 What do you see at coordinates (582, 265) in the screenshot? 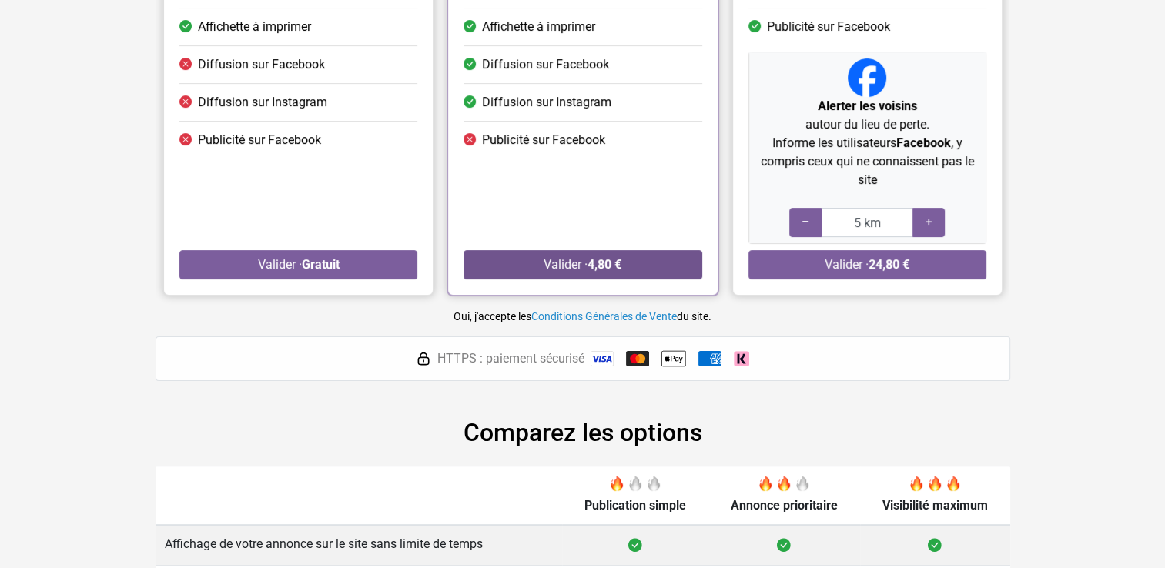
I see `button: Valider ·4,80 €` at bounding box center [582, 265].